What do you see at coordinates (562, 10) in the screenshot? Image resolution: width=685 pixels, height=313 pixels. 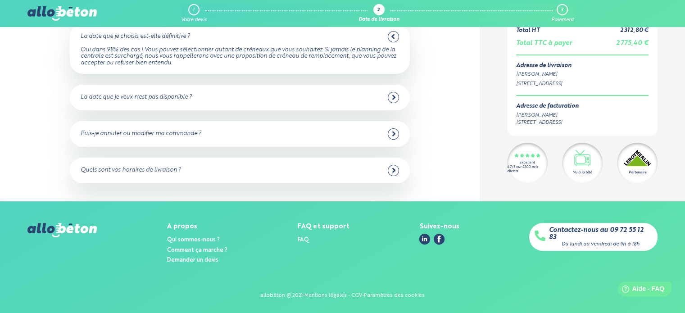 I see `div: 3` at bounding box center [562, 10].